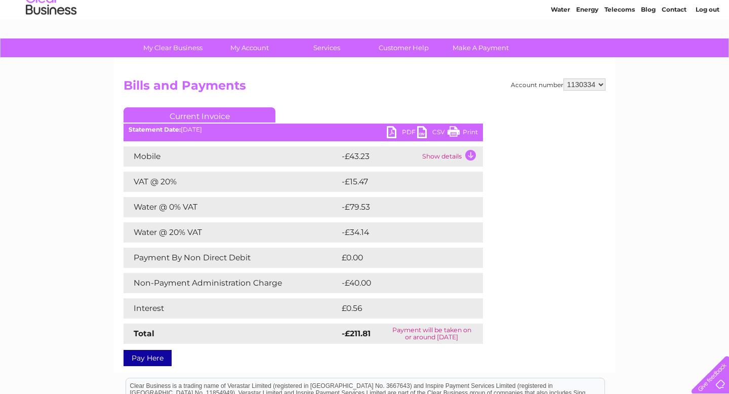  Describe the element at coordinates (250, 48) in the screenshot. I see `a: My Account` at that location.